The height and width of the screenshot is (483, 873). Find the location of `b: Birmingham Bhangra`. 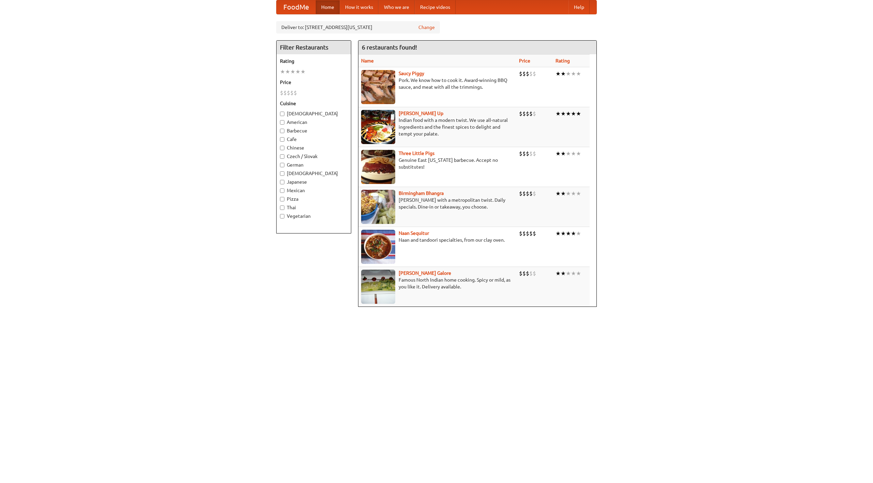

b: Birmingham Bhangra is located at coordinates (421, 193).